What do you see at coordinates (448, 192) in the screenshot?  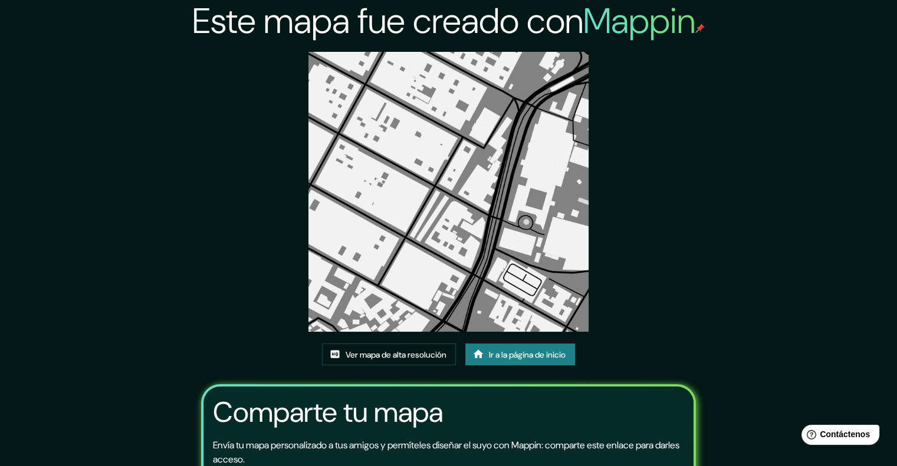 I see `img: created-map` at bounding box center [448, 192].